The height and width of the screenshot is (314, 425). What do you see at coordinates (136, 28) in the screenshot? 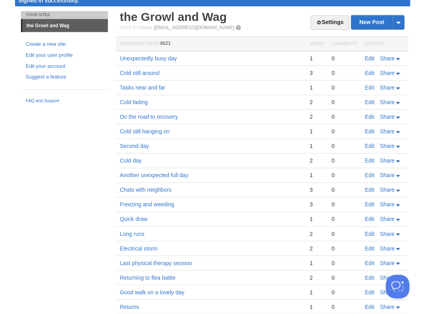
I see `span: Post by Email` at bounding box center [136, 28].